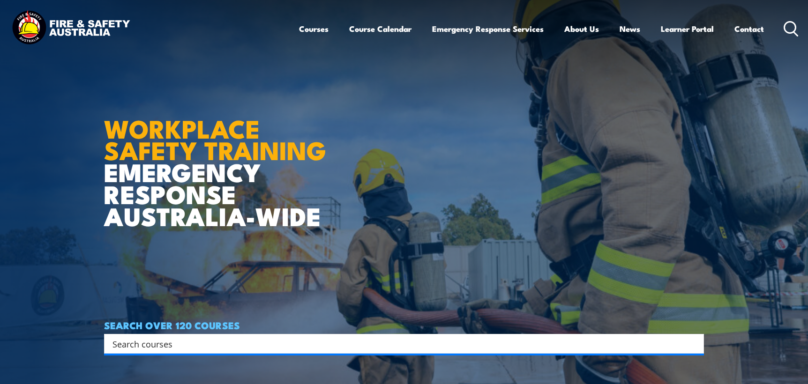 Image resolution: width=808 pixels, height=384 pixels. Describe the element at coordinates (404, 325) in the screenshot. I see `h4: SEARCH OVER 120 COURSES` at that location.